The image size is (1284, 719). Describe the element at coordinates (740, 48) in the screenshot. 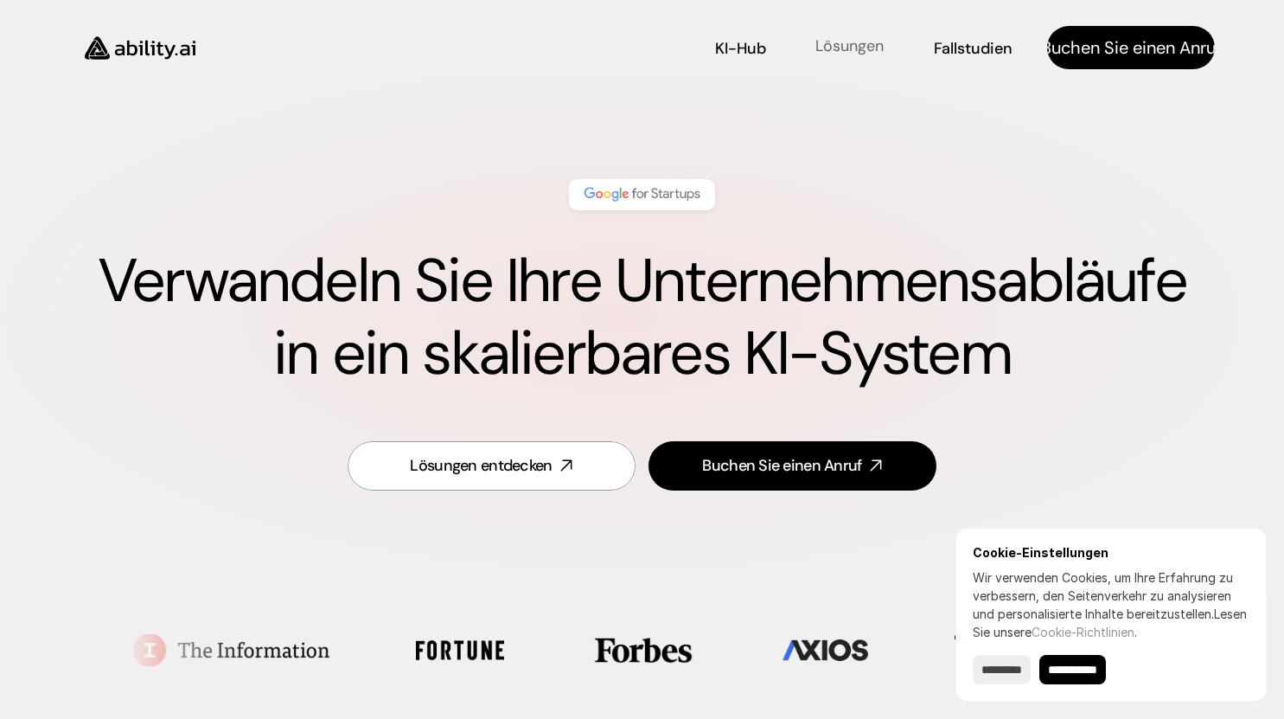

I see `font: KI-Hub` at that location.